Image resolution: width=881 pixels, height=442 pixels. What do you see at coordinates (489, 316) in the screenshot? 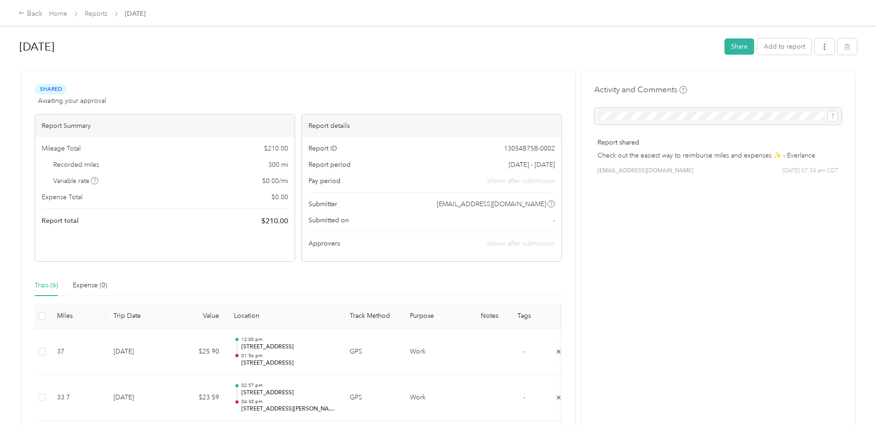
I see `th: Notes` at bounding box center [489, 316].